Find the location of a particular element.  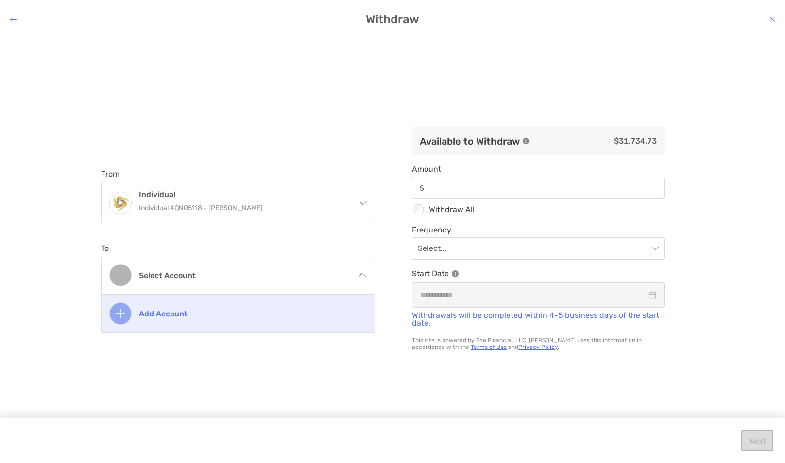

label: To is located at coordinates (105, 248).